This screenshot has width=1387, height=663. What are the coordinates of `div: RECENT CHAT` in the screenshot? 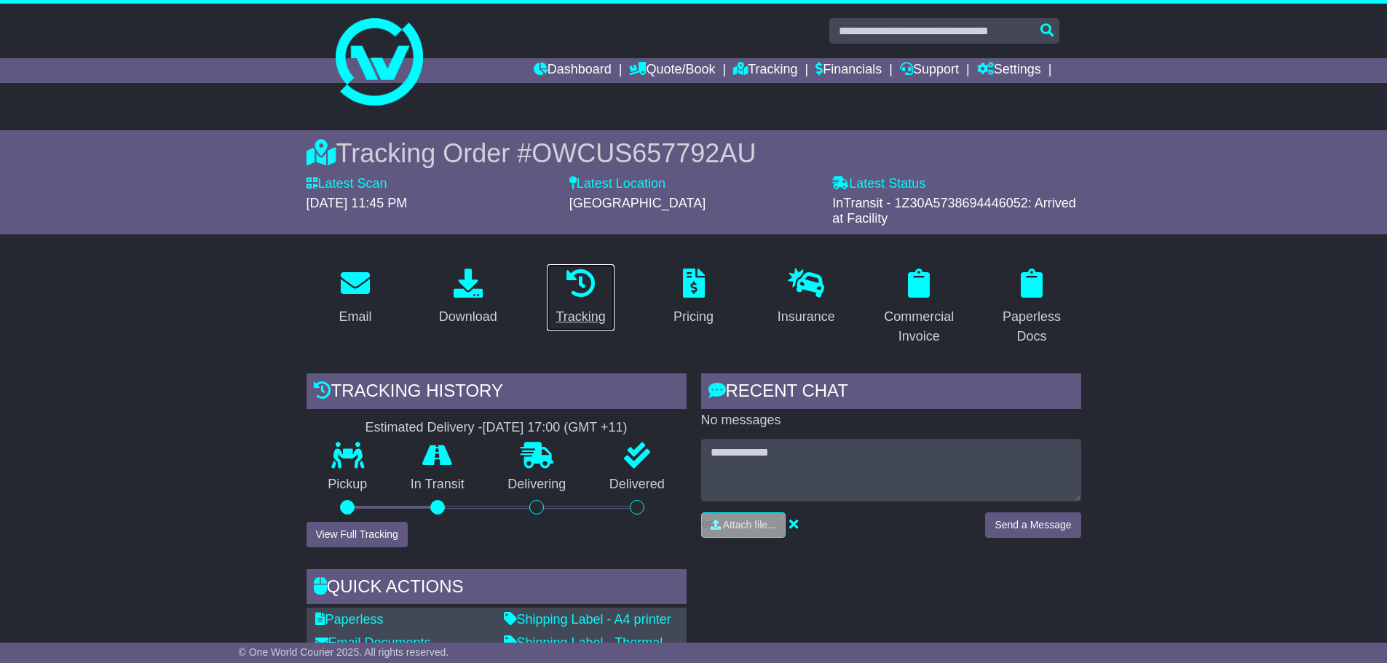 It's located at (891, 393).